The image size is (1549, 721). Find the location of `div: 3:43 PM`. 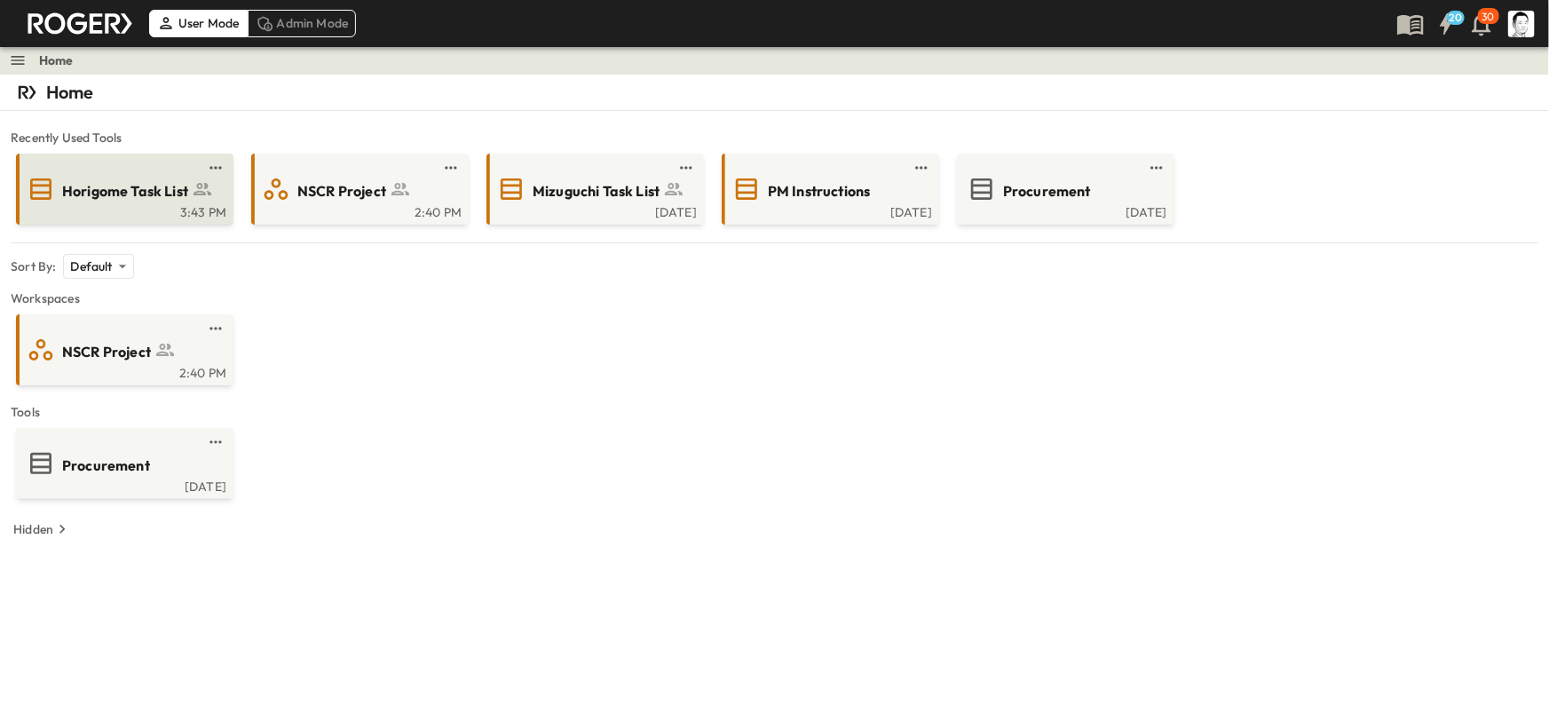

div: 3:43 PM is located at coordinates (123, 210).